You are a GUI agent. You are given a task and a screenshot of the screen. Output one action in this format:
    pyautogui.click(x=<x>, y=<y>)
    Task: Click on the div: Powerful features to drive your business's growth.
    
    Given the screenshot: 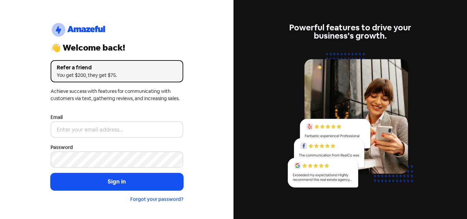 What is the action you would take?
    pyautogui.click(x=351, y=32)
    